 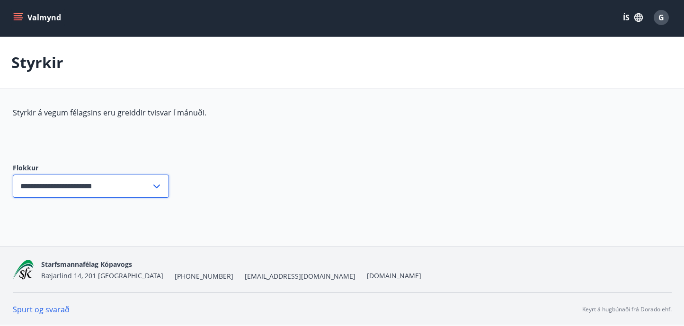 I want to click on button: G, so click(x=661, y=18).